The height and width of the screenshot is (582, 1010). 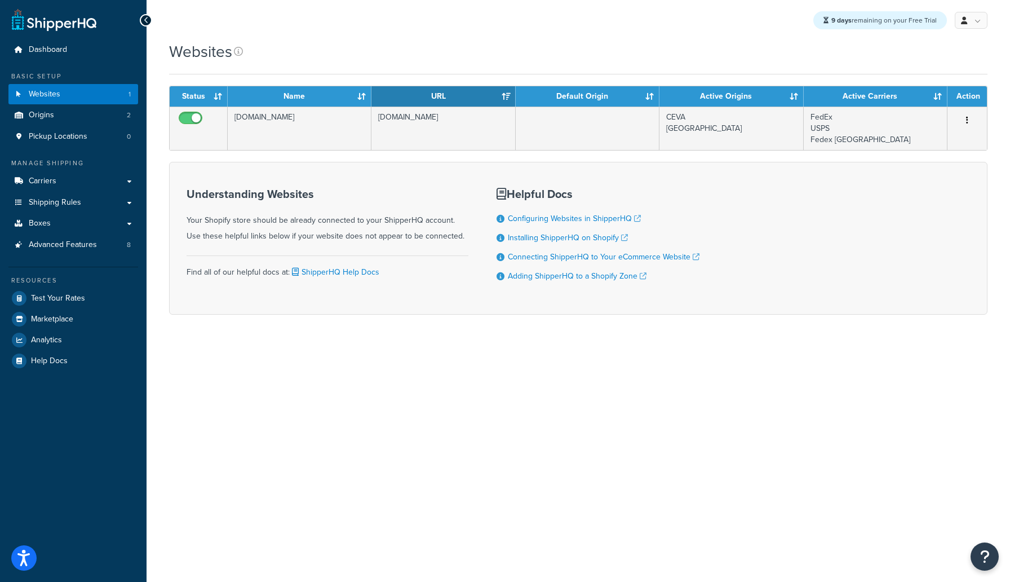 I want to click on a: Marketplace, so click(x=73, y=319).